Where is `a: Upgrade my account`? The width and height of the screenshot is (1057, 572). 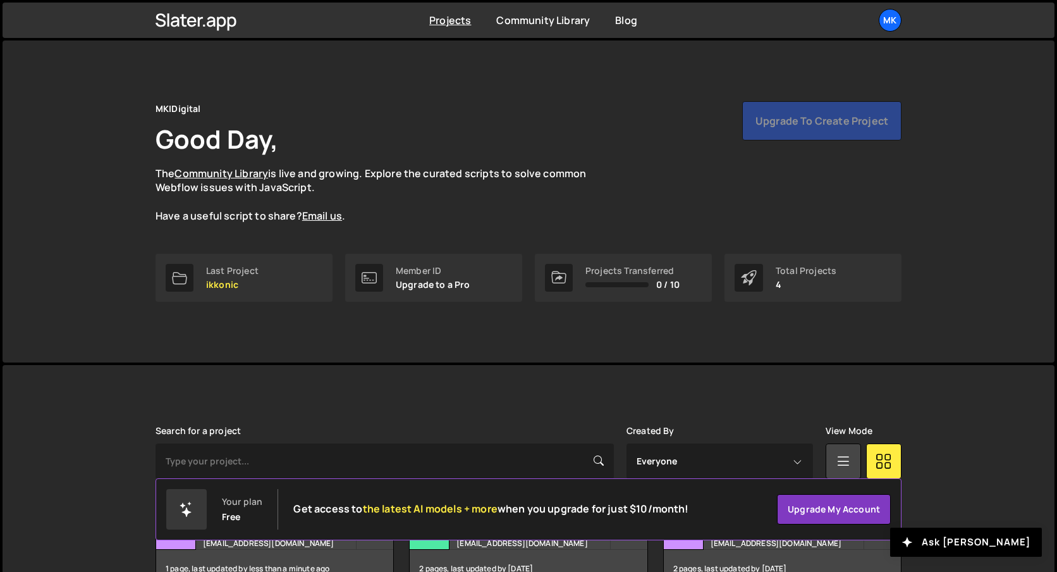 a: Upgrade my account is located at coordinates (834, 509).